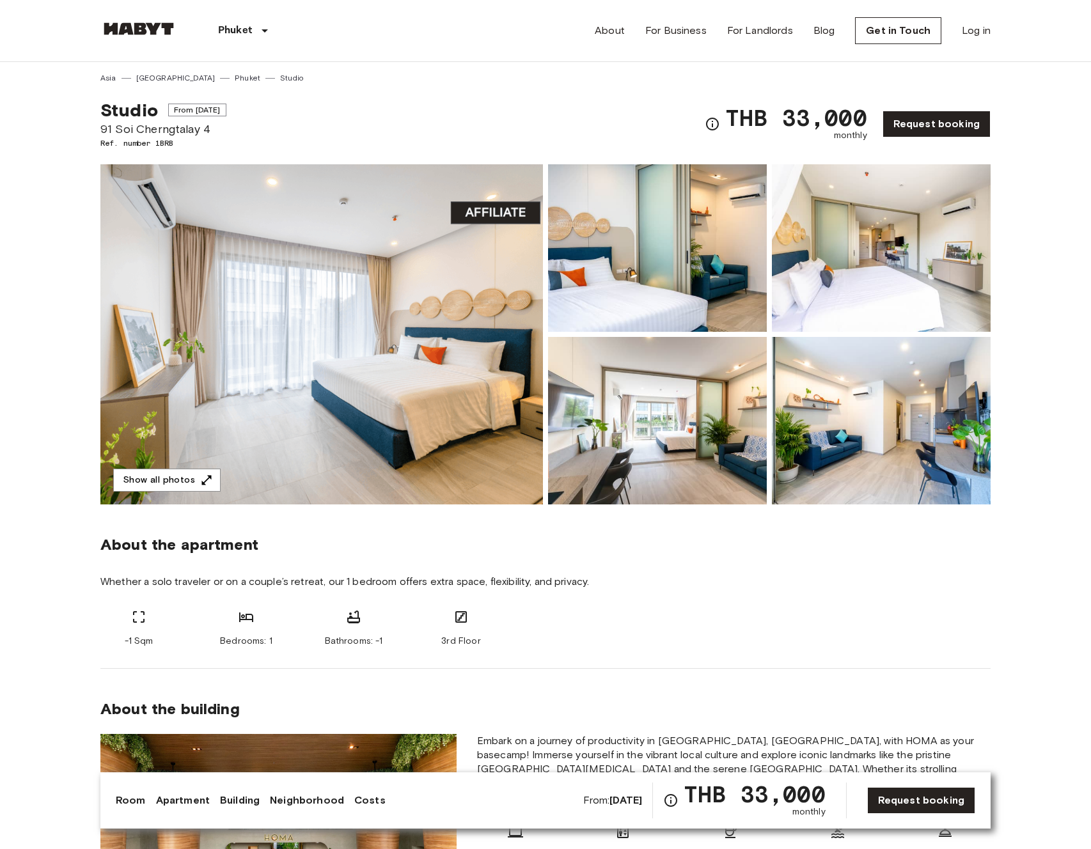  Describe the element at coordinates (247, 78) in the screenshot. I see `a: Phuket` at that location.